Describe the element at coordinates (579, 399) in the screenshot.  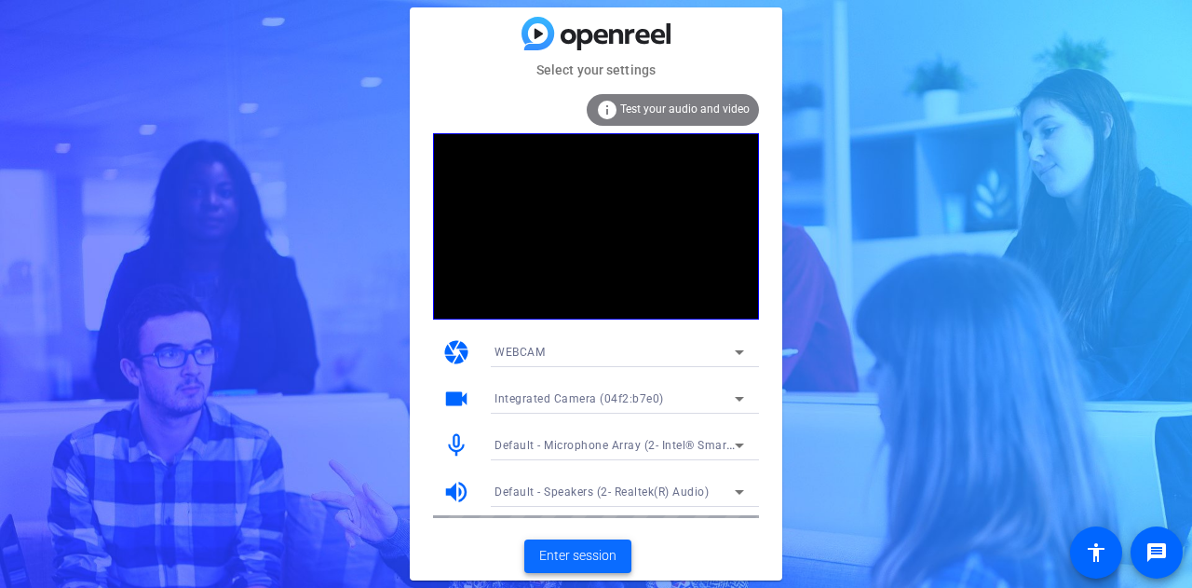
I see `span: Integrated Camera (04f2:b7e0)` at that location.